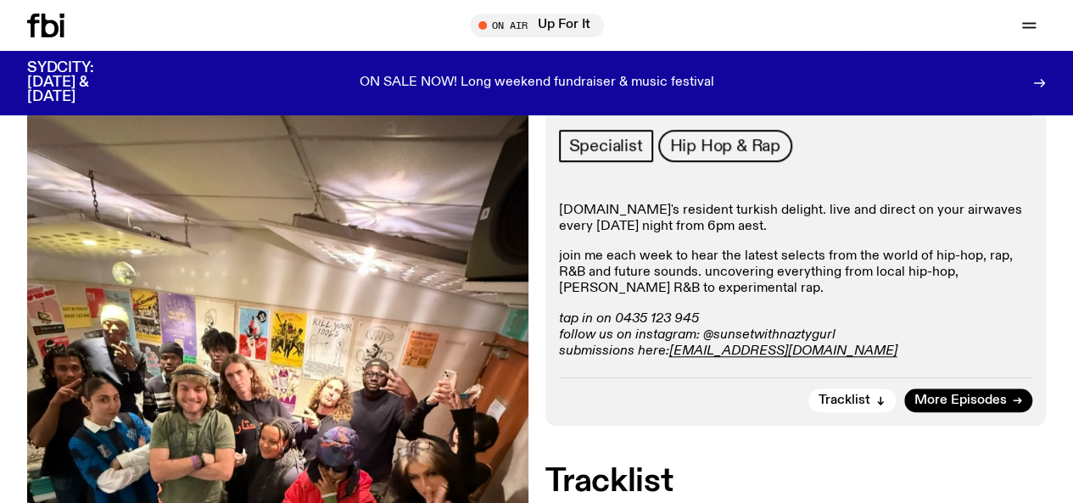  Describe the element at coordinates (844, 400) in the screenshot. I see `span: Tracklist` at that location.